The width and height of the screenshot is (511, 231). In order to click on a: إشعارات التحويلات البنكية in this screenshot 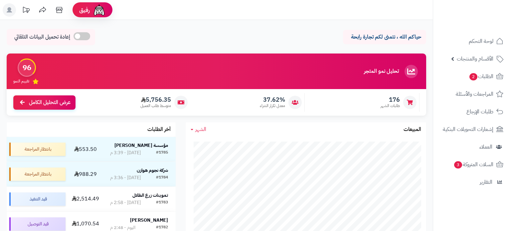, I will do `click(472, 130)`.